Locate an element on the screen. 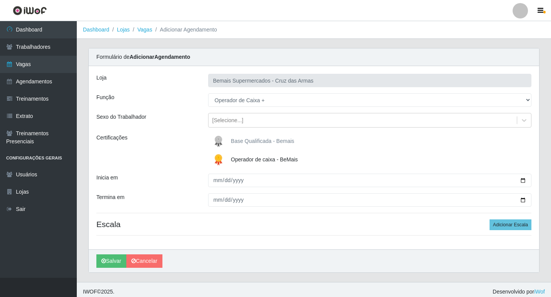  div: Formulário de is located at coordinates (314, 57).